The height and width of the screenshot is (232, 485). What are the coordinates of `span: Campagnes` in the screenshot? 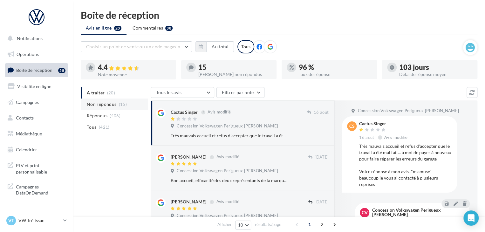 It's located at (27, 102).